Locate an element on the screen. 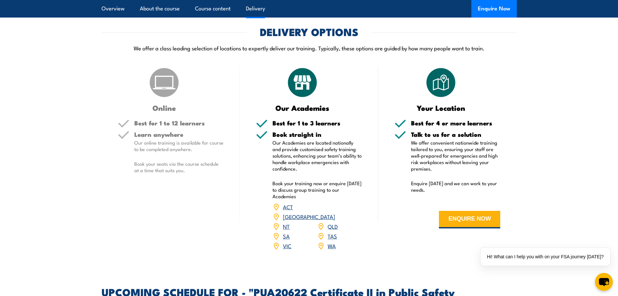 The width and height of the screenshot is (618, 296). h5: Learn anywhere is located at coordinates (179, 134).